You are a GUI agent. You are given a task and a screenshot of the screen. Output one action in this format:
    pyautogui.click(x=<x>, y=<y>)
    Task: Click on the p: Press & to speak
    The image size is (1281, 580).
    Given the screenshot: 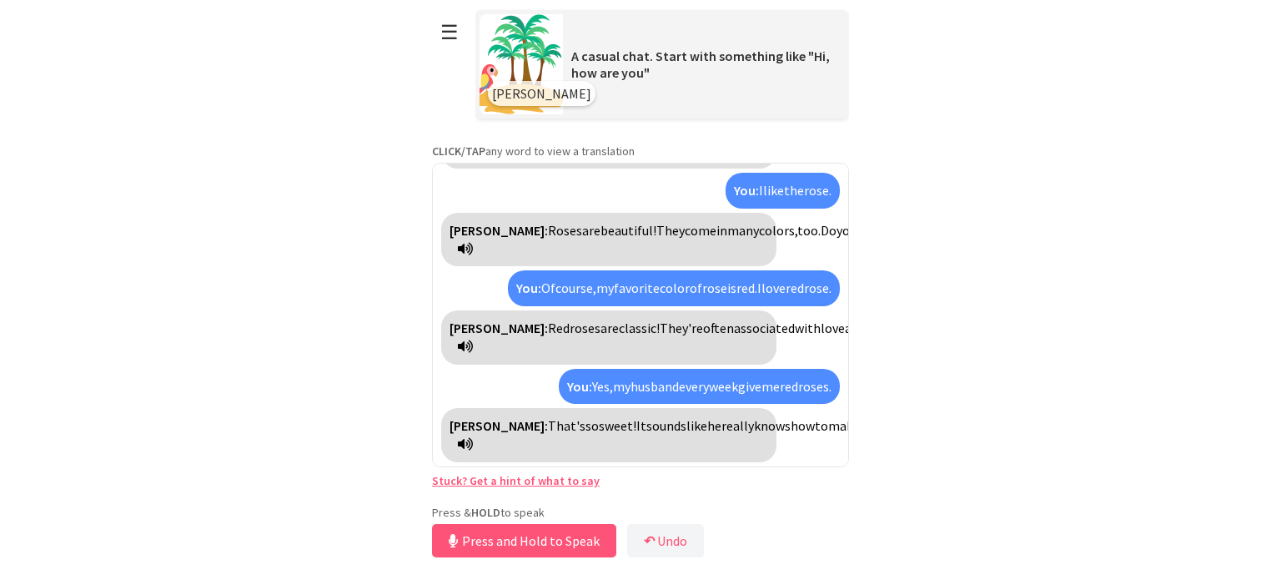 What is the action you would take?
    pyautogui.click(x=641, y=512)
    